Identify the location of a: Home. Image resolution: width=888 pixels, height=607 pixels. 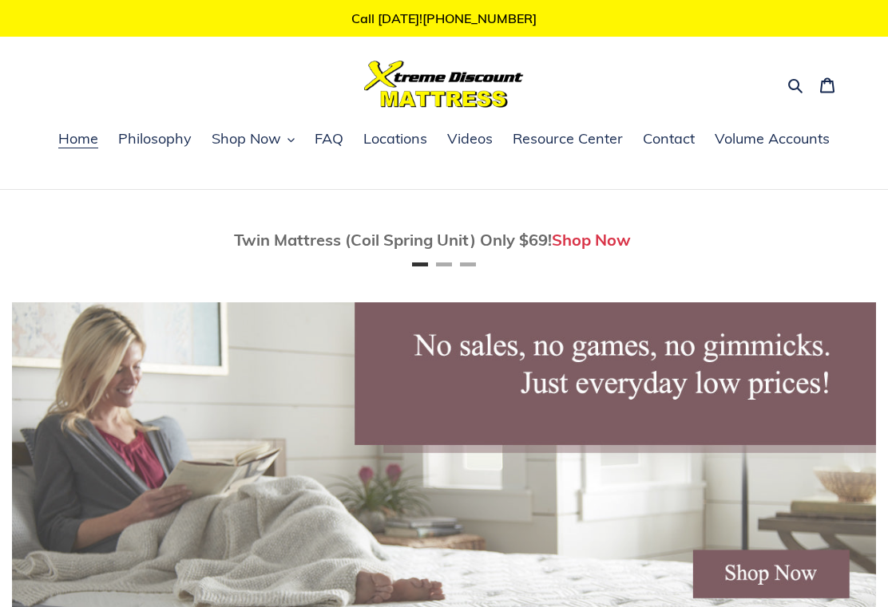
(78, 140).